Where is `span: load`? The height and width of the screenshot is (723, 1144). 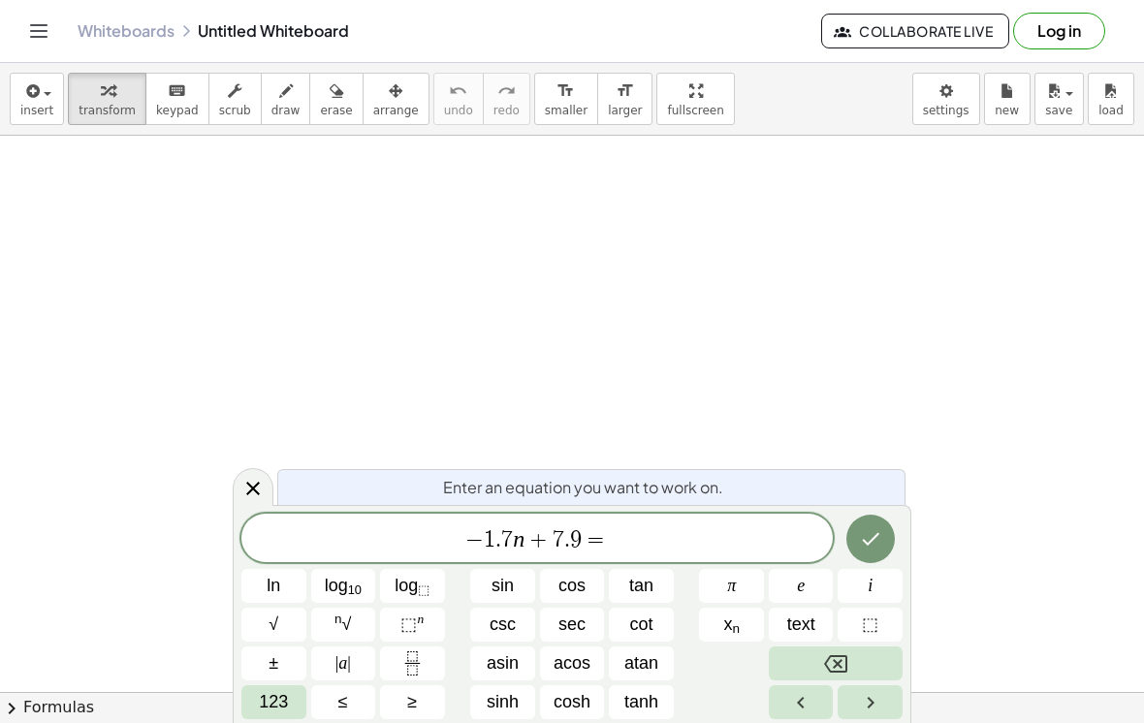
span: load is located at coordinates (1111, 110).